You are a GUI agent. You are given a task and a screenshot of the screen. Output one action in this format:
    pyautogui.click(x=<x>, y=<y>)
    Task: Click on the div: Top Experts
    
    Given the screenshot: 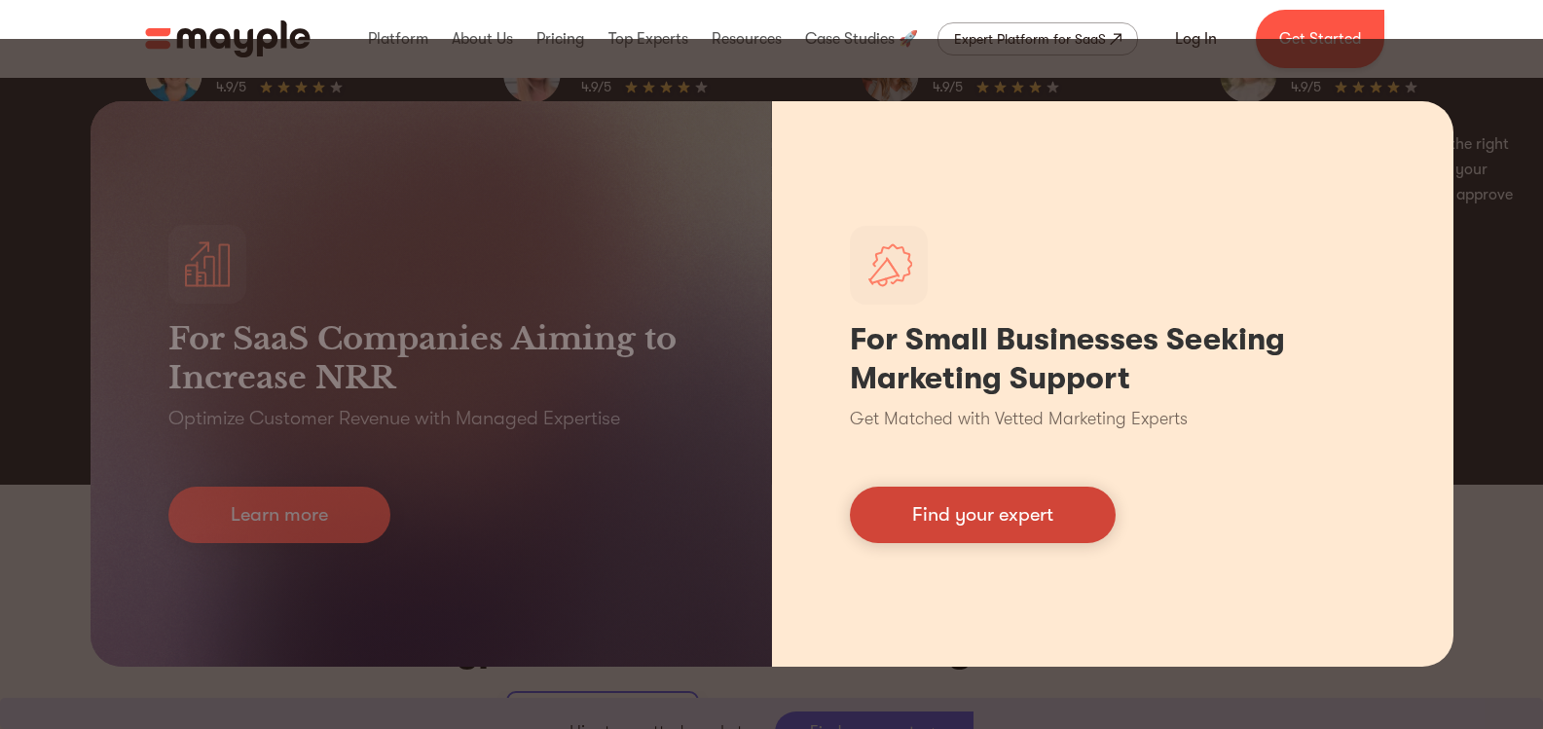 What is the action you would take?
    pyautogui.click(x=649, y=39)
    